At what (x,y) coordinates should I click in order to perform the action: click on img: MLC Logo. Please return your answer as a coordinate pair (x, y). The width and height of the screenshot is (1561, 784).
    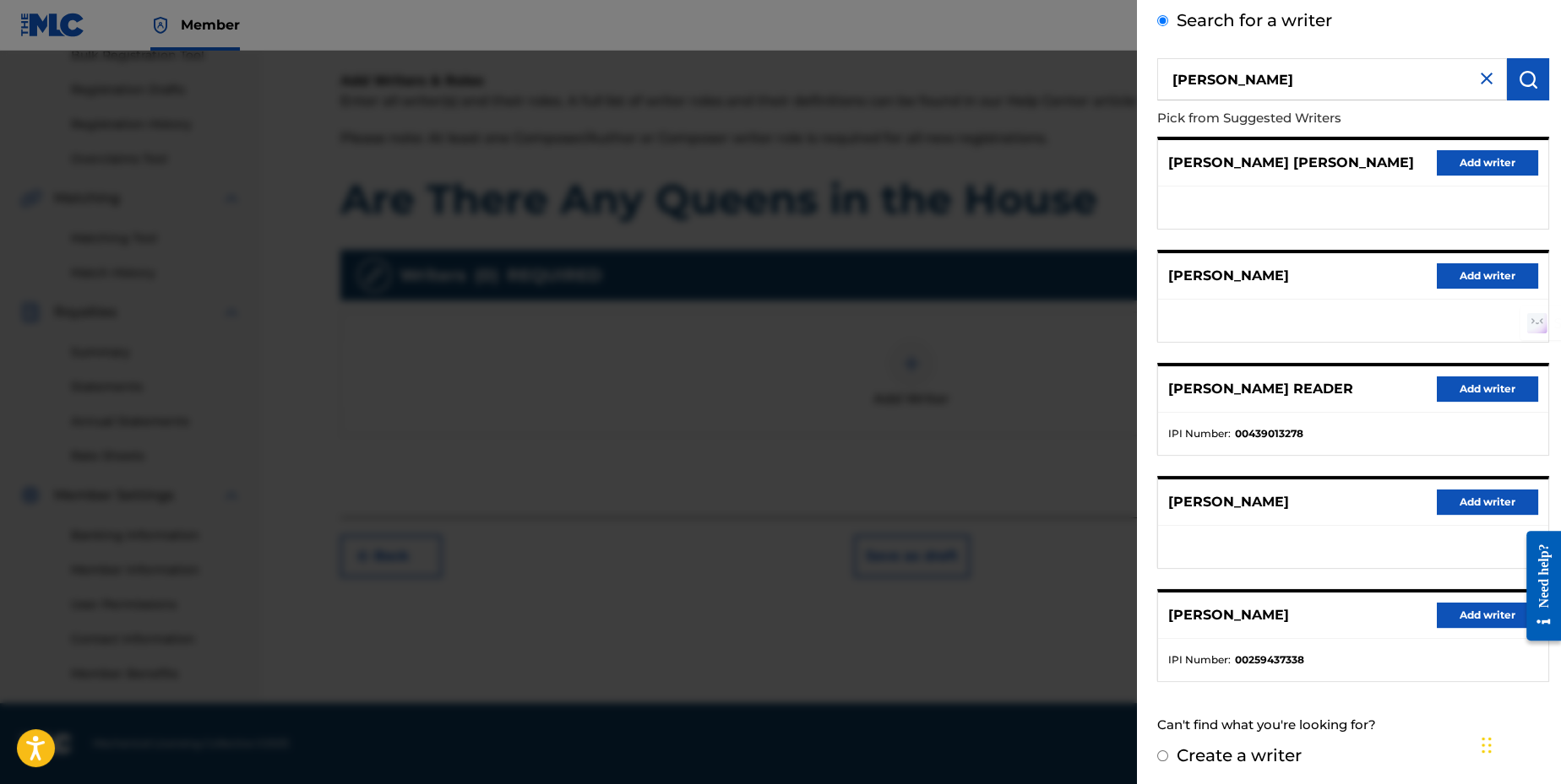
    Looking at the image, I should click on (53, 25).